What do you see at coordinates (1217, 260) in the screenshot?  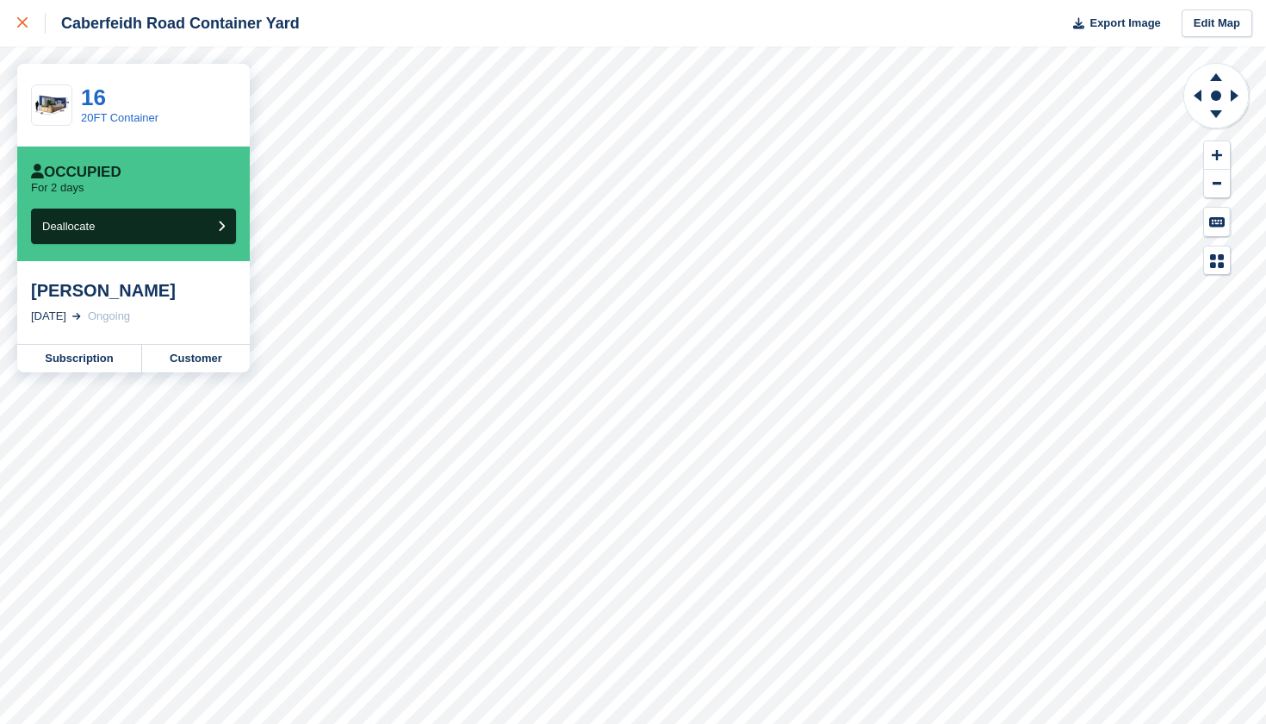 I see `button: Map Legend` at bounding box center [1217, 260].